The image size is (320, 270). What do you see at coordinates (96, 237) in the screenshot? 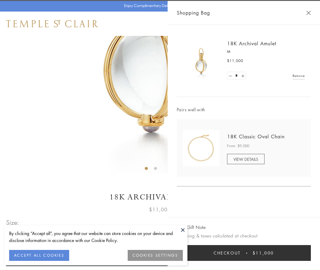
I see `div: By clicking “Accept all”, you agree that our website can store cookies on your device and disclos...` at bounding box center [96, 237].